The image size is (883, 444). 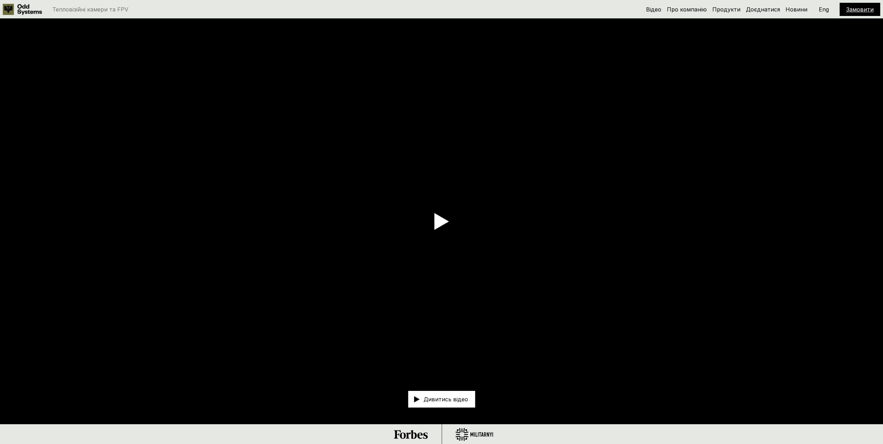 What do you see at coordinates (763, 9) in the screenshot?
I see `a: Доєднатися` at bounding box center [763, 9].